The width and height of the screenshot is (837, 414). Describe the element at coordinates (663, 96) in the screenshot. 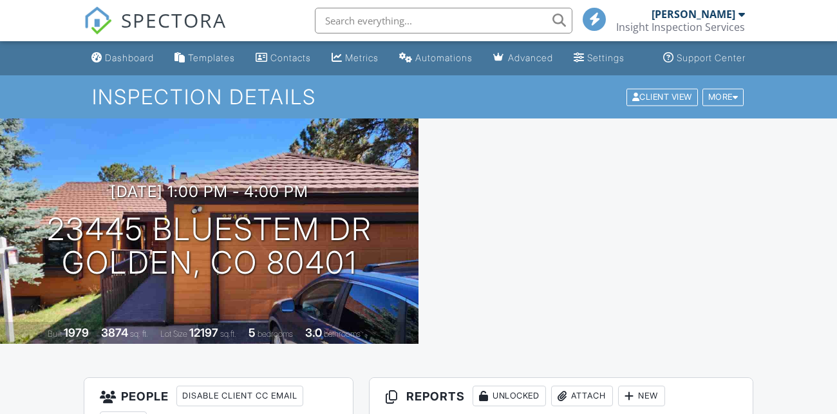

I see `a: Client View` at that location.